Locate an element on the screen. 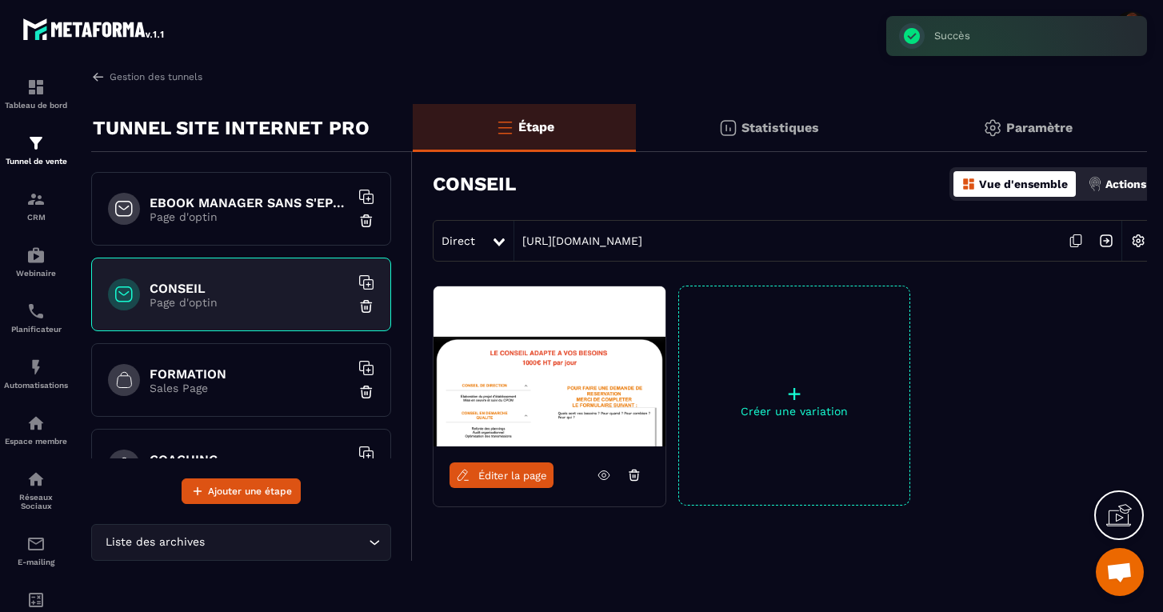 The height and width of the screenshot is (612, 1163). img: arrow-next.bcc2205e.svg is located at coordinates (1106, 241).